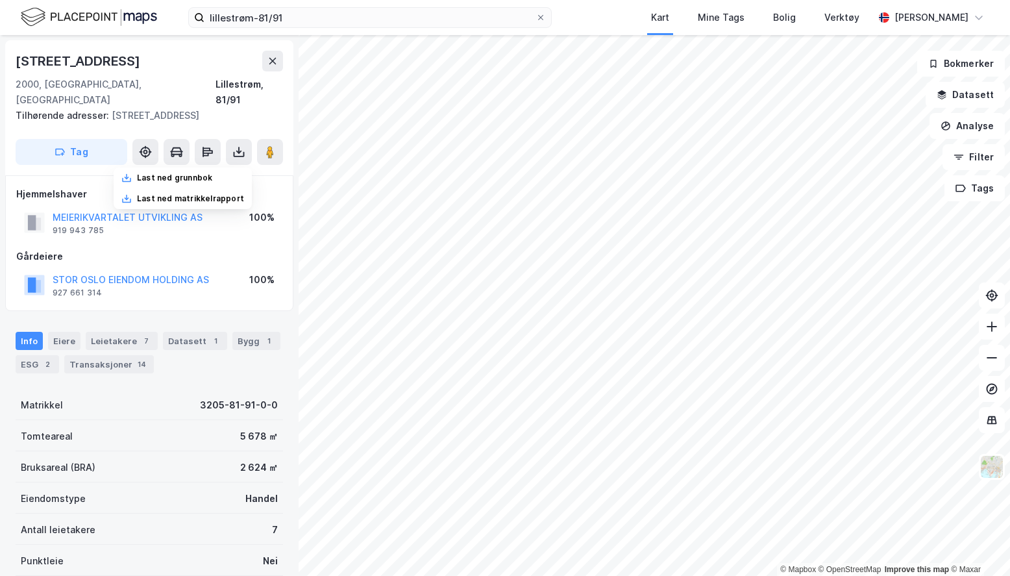 Image resolution: width=1010 pixels, height=576 pixels. What do you see at coordinates (42, 561) in the screenshot?
I see `div: Punktleie` at bounding box center [42, 561].